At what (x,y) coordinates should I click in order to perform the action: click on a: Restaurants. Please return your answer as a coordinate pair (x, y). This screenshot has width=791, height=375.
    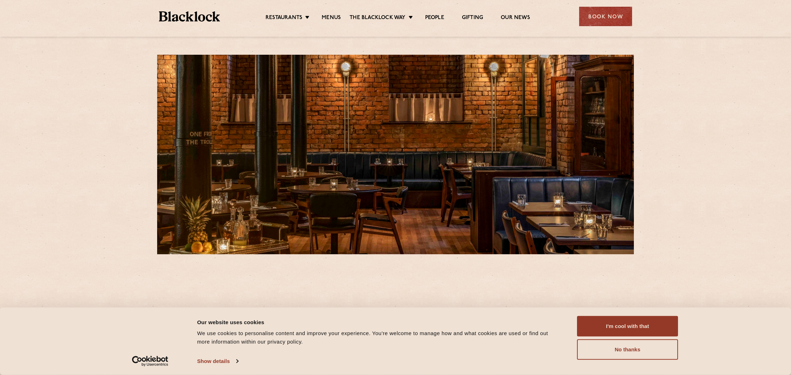
    Looking at the image, I should click on (284, 18).